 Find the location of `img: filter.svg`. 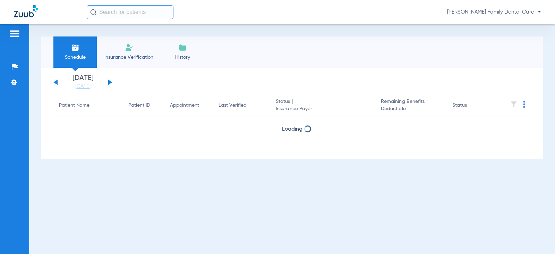

img: filter.svg is located at coordinates (514, 104).